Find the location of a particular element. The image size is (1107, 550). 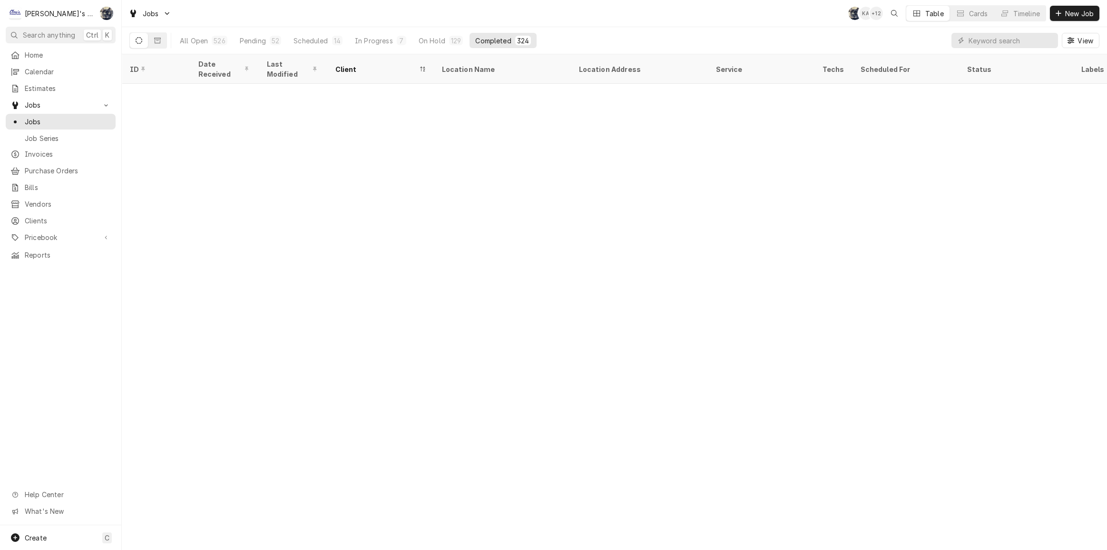

span: New Job is located at coordinates (1080, 13).